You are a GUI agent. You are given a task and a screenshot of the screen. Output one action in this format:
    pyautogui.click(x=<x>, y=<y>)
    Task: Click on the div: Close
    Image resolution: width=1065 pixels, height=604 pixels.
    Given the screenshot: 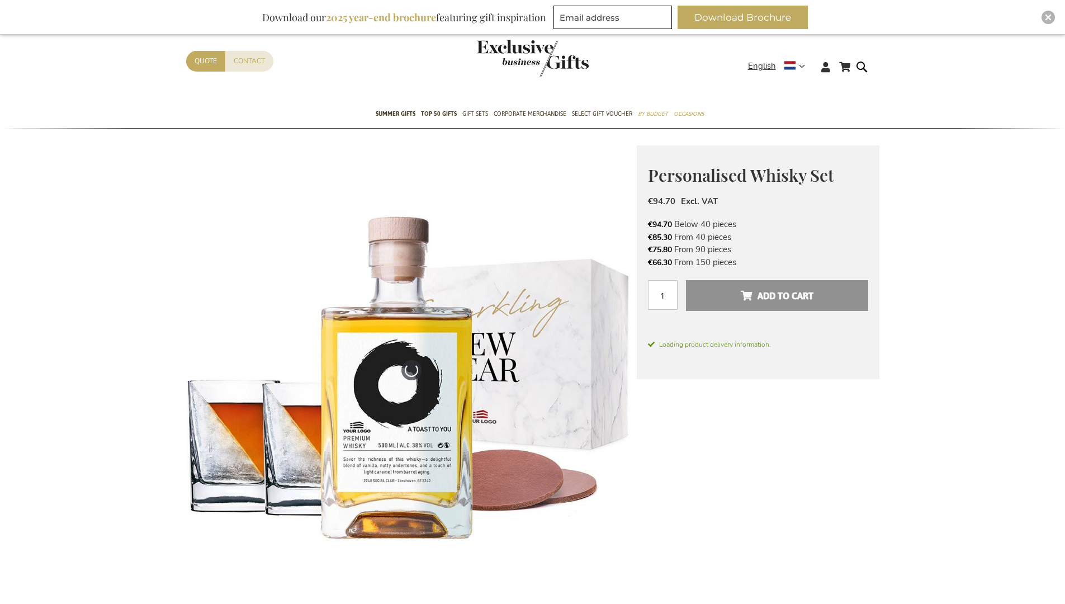 What is the action you would take?
    pyautogui.click(x=1049, y=17)
    